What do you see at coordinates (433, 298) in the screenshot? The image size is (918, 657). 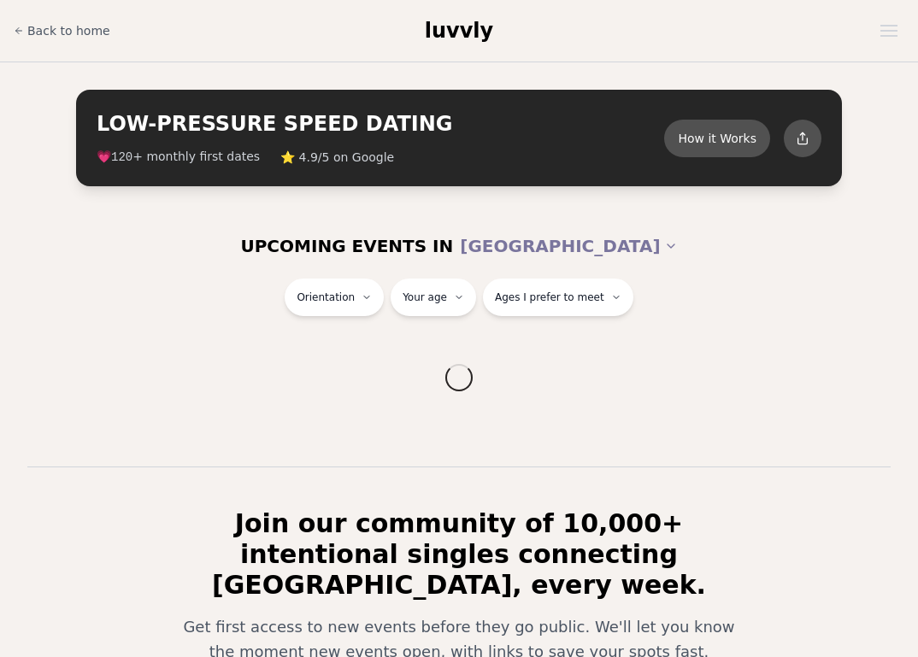 I see `button: Your age` at bounding box center [433, 298].